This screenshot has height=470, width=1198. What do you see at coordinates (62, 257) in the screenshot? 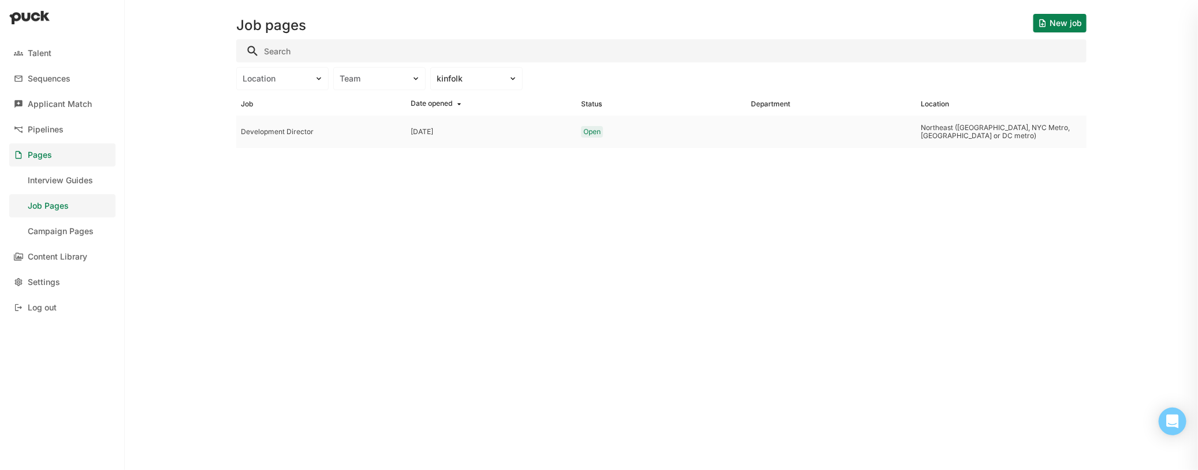
I see `a: Content Library` at bounding box center [62, 257].